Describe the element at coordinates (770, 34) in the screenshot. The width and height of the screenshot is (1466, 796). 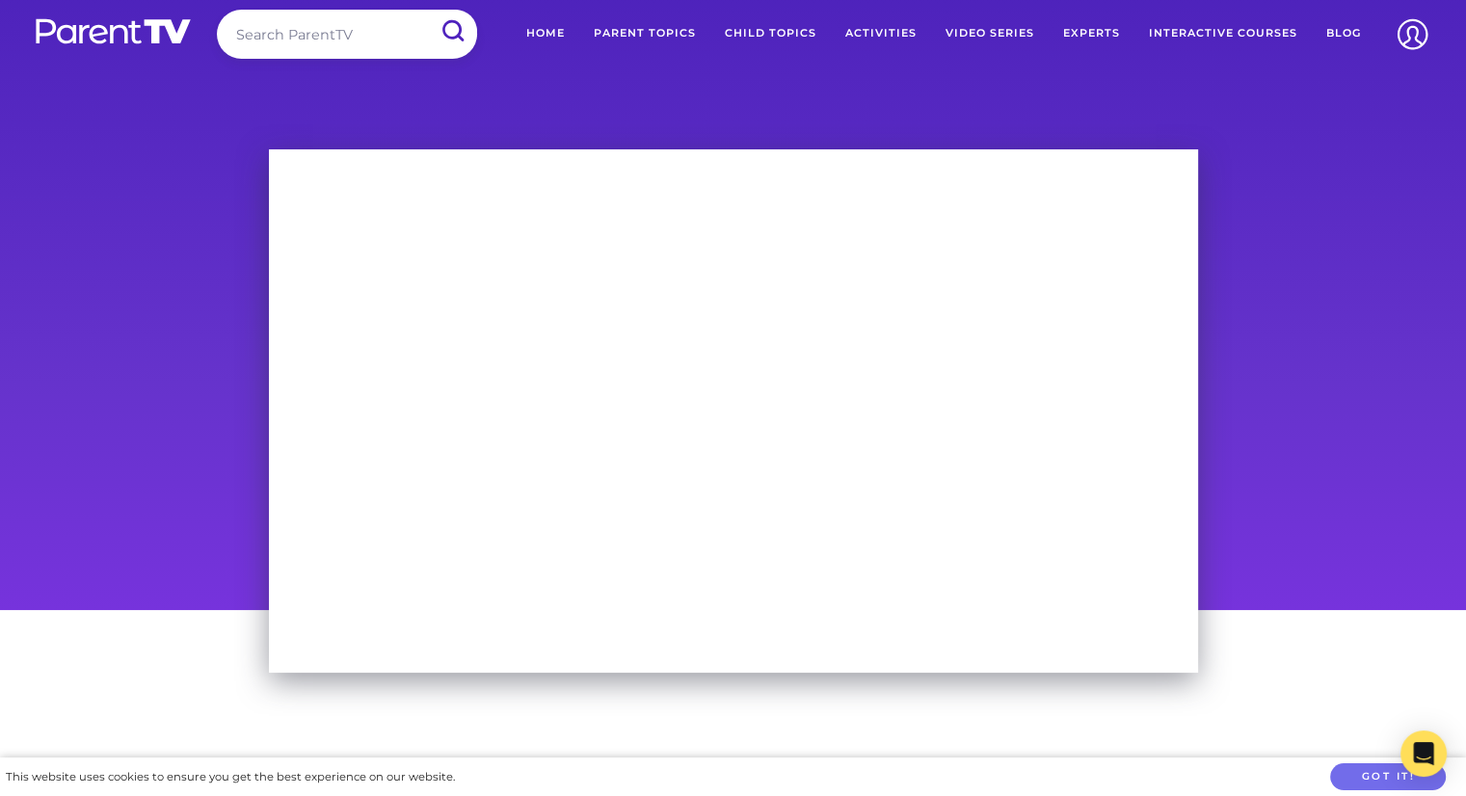
I see `a: Child Topics` at that location.